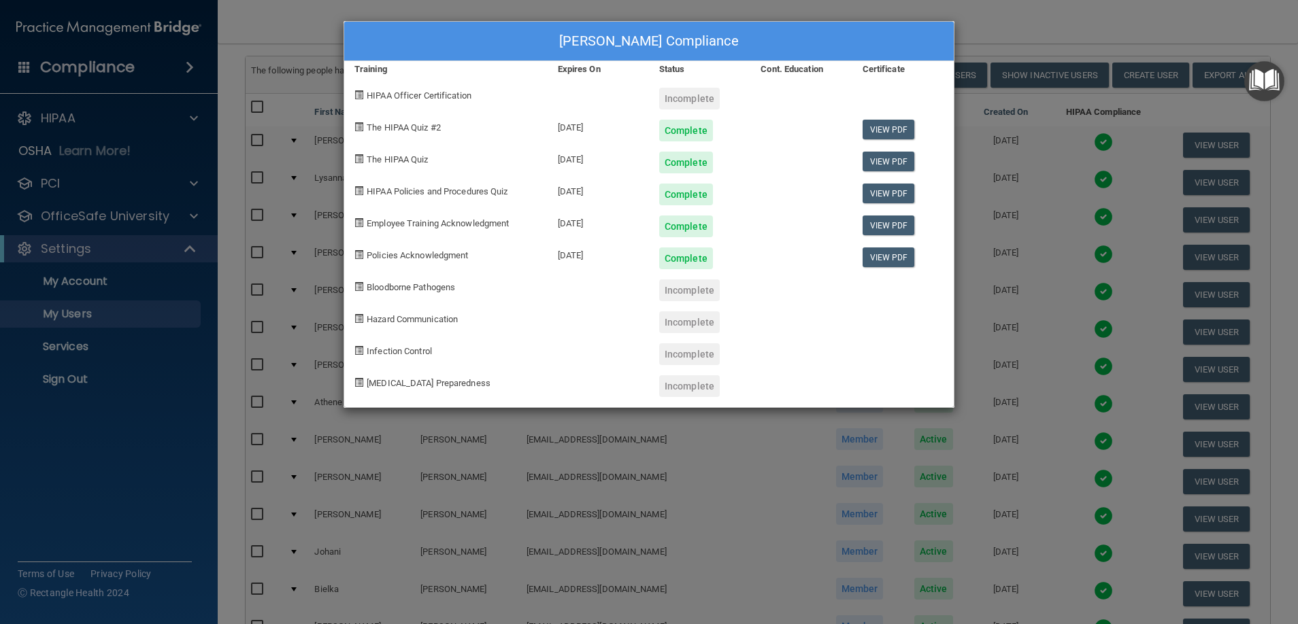  I want to click on div: Training, so click(446, 69).